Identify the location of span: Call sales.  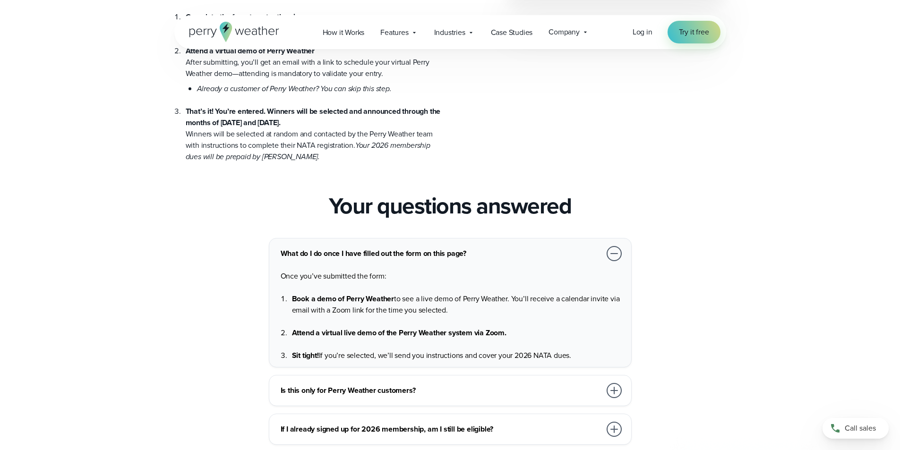
(861, 429).